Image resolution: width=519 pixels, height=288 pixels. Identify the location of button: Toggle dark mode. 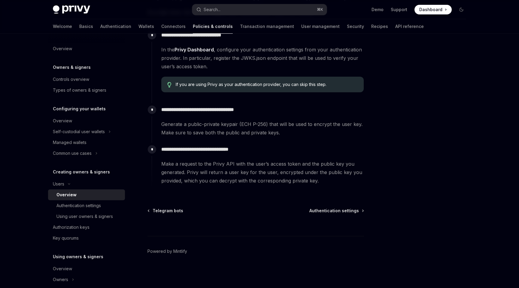
(461, 10).